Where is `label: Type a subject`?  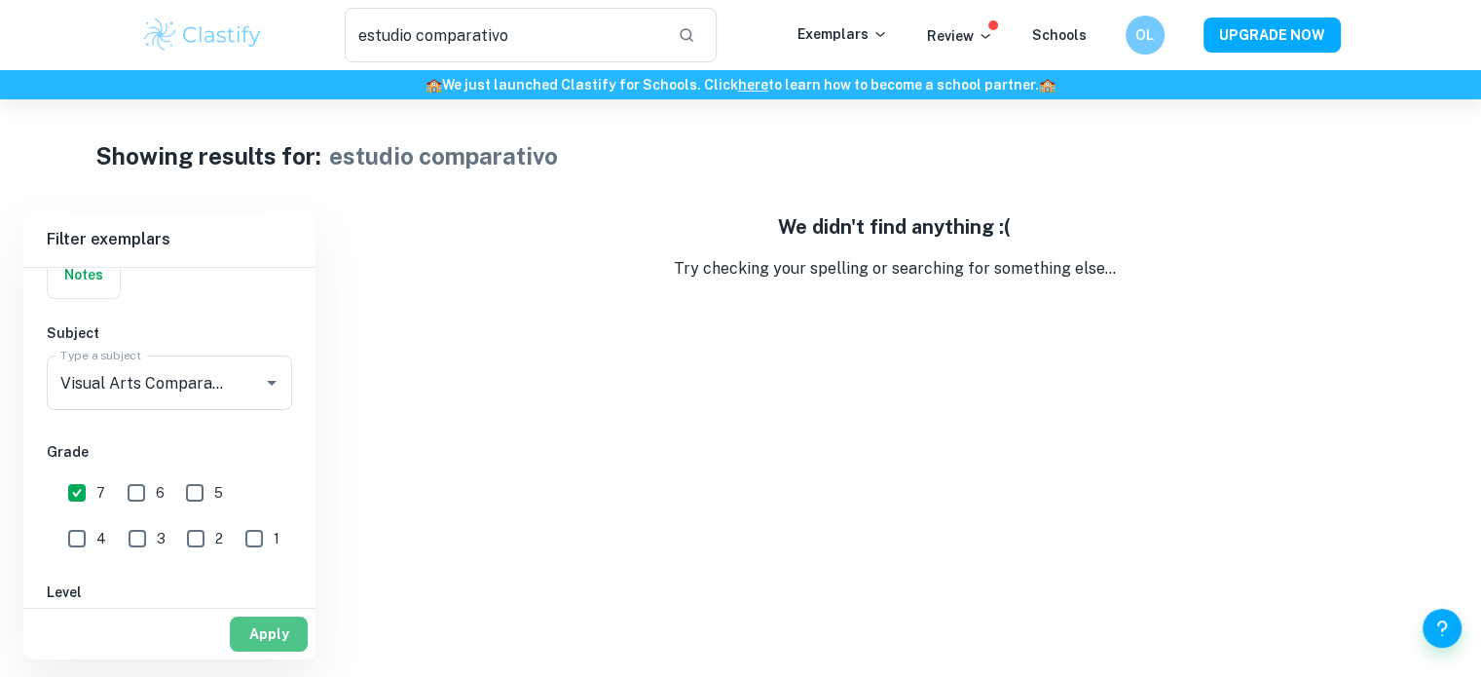
label: Type a subject is located at coordinates (100, 354).